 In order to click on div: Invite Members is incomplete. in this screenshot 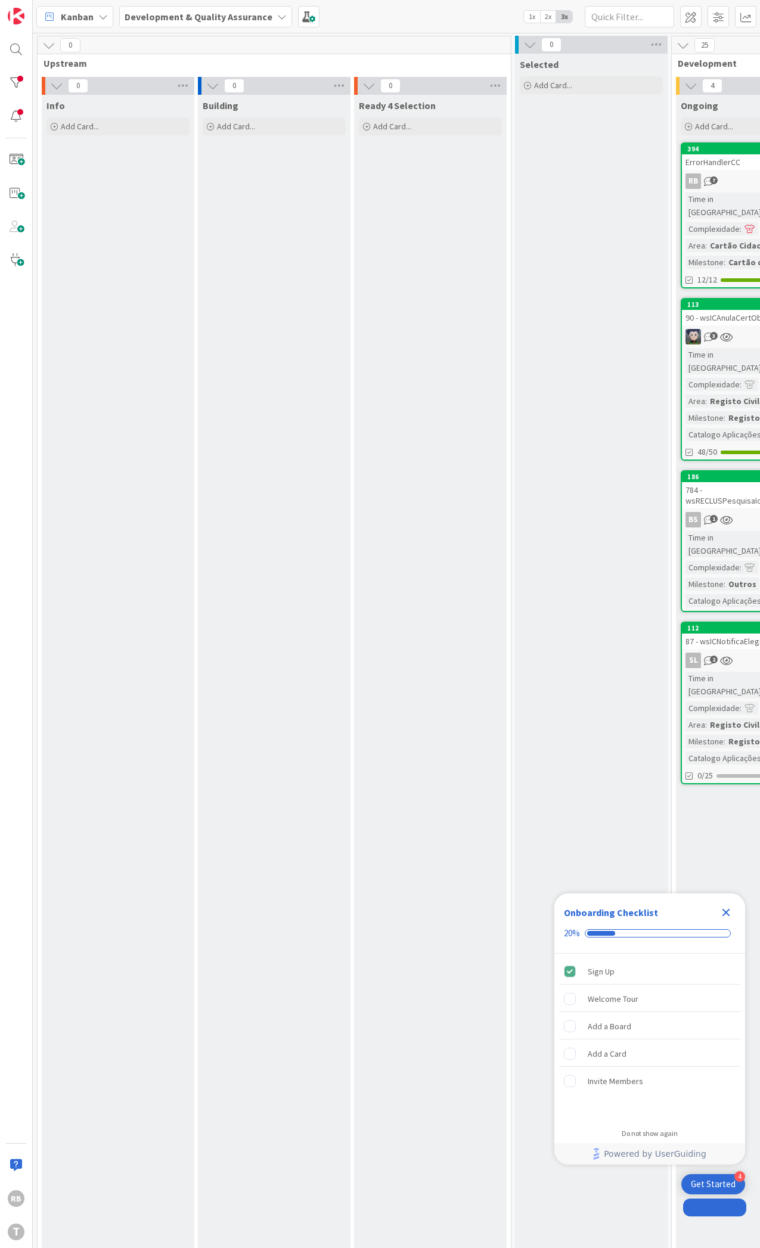, I will do `click(650, 1081)`.